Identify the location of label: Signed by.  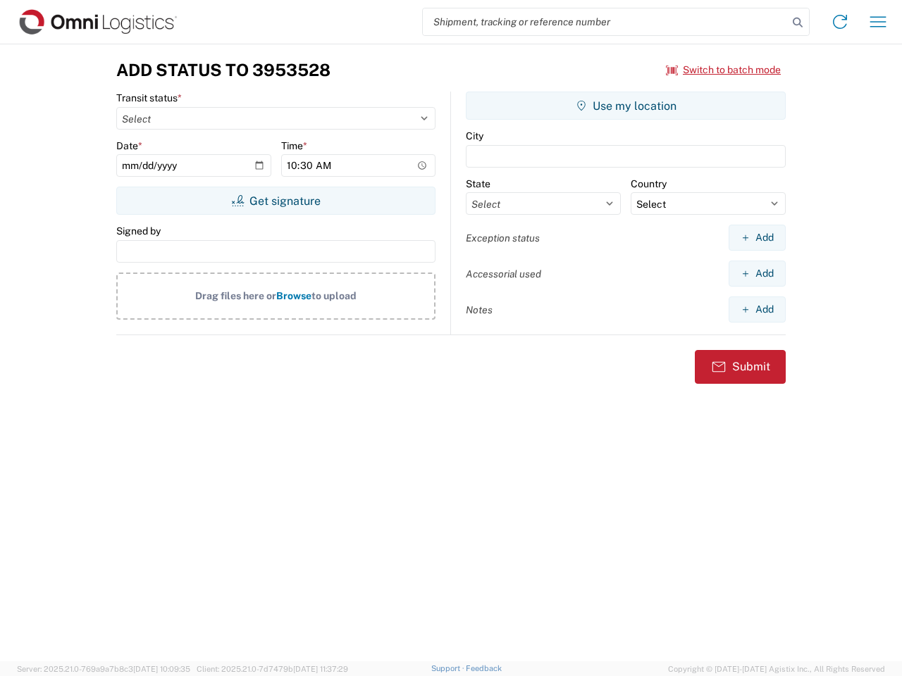
(138, 231).